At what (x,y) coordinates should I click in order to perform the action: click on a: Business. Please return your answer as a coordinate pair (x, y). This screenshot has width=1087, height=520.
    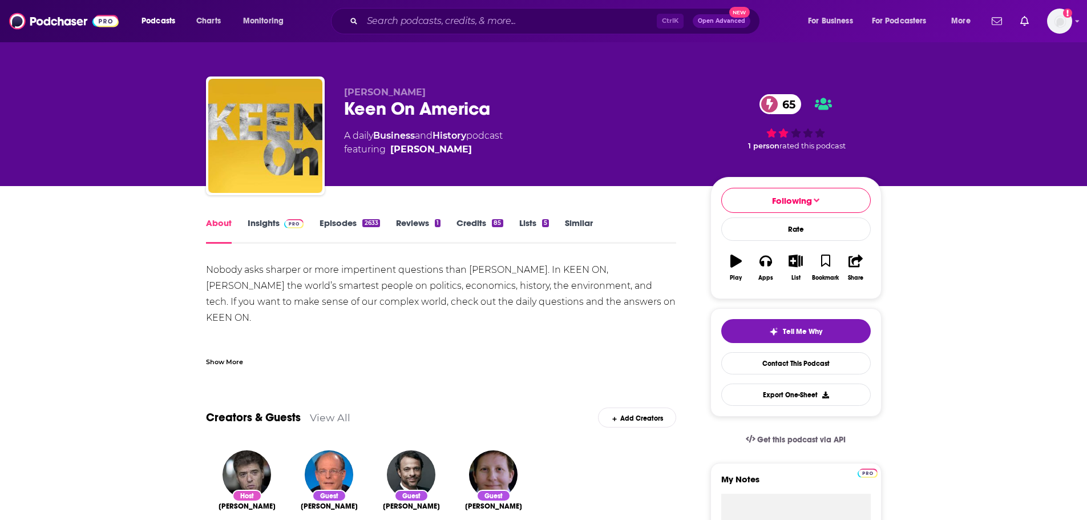
    Looking at the image, I should click on (394, 135).